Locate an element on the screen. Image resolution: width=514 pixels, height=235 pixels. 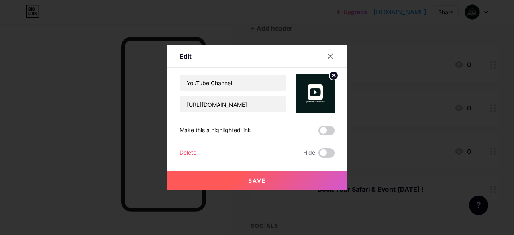
div: Delete is located at coordinates (188, 153).